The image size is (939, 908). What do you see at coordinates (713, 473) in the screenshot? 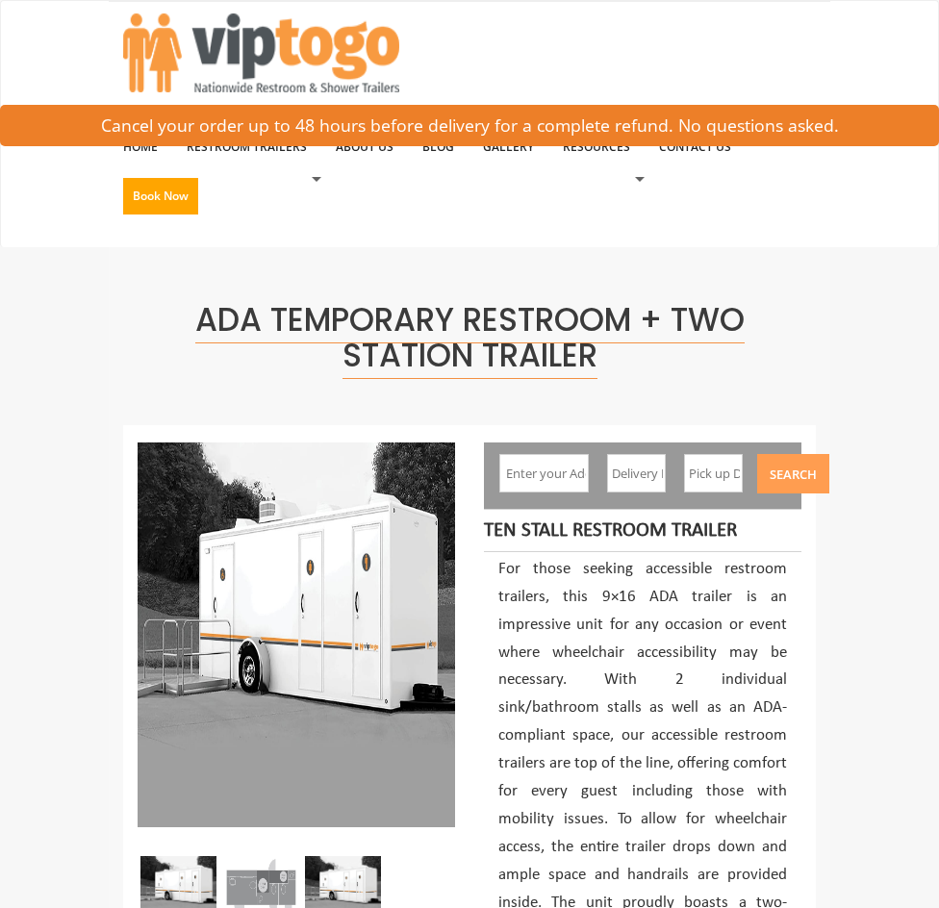
I see `input: Pick up Date` at bounding box center [713, 473].